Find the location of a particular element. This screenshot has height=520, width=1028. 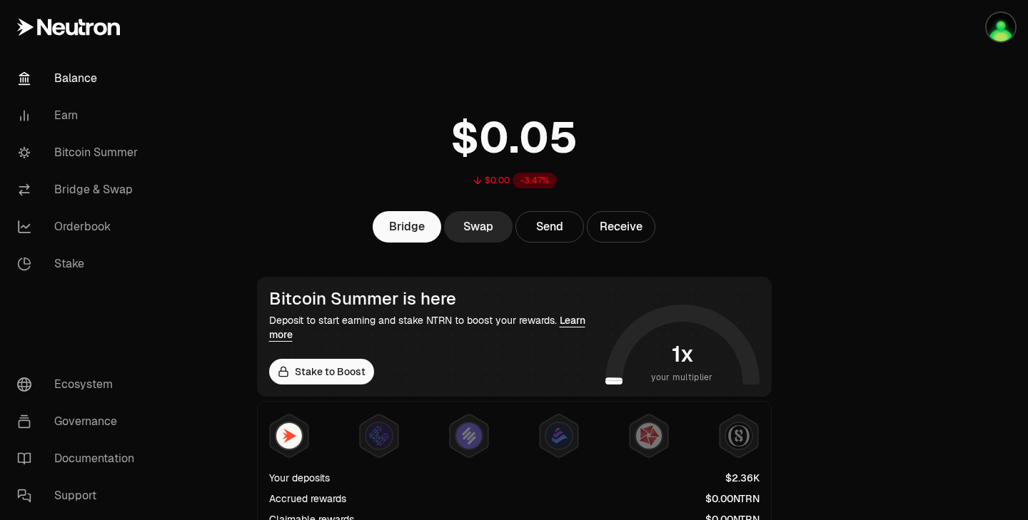

a: Support is located at coordinates (80, 496).